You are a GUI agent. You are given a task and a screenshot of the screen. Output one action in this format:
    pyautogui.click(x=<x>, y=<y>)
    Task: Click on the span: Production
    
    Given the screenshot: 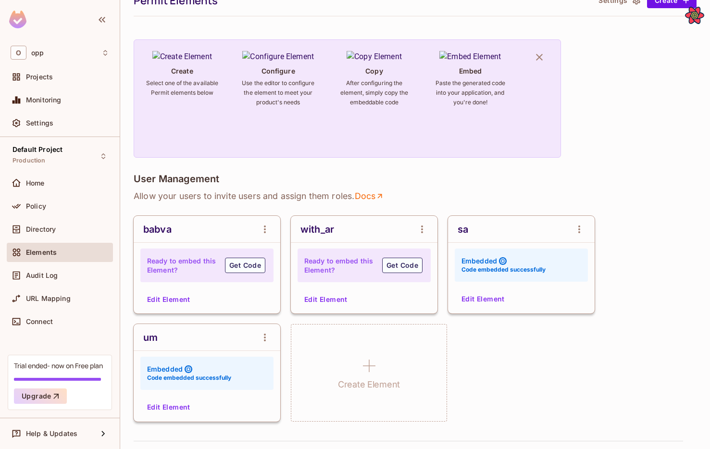 What is the action you would take?
    pyautogui.click(x=29, y=161)
    